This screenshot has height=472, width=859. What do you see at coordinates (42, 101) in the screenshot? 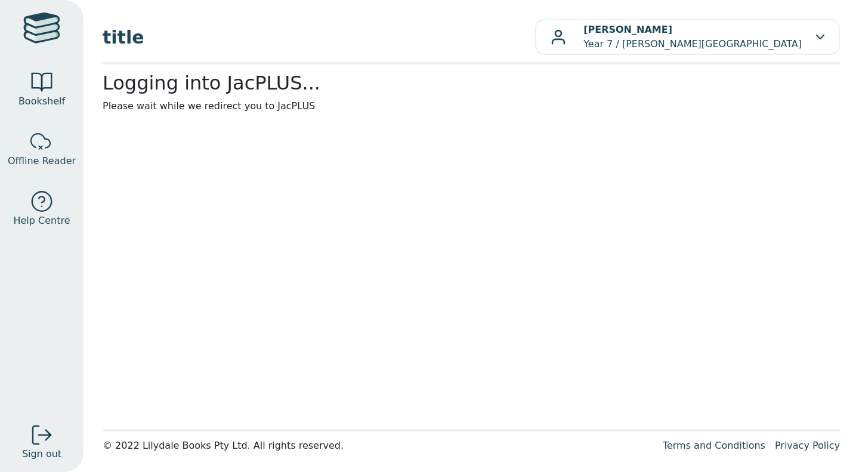
I see `span: Bookshelf` at bounding box center [42, 101].